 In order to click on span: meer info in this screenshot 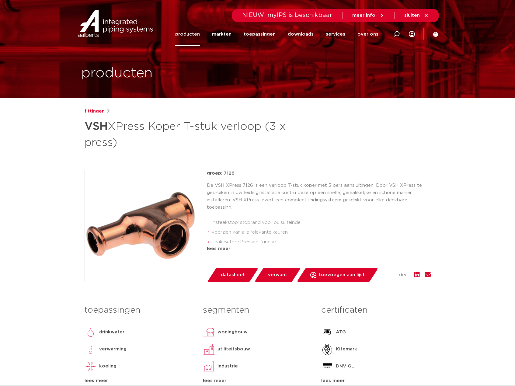, I will do `click(364, 15)`.